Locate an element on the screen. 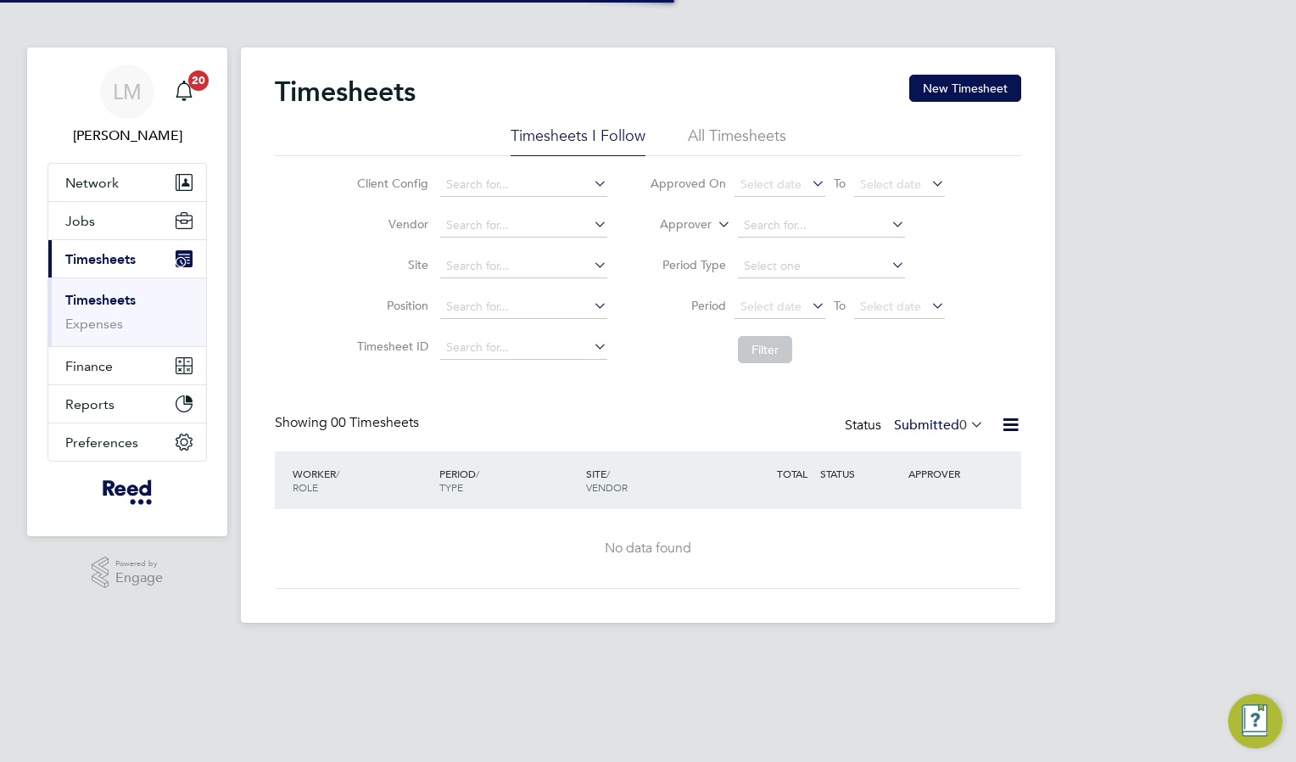 This screenshot has height=762, width=1296. span: ROLE is located at coordinates (305, 487).